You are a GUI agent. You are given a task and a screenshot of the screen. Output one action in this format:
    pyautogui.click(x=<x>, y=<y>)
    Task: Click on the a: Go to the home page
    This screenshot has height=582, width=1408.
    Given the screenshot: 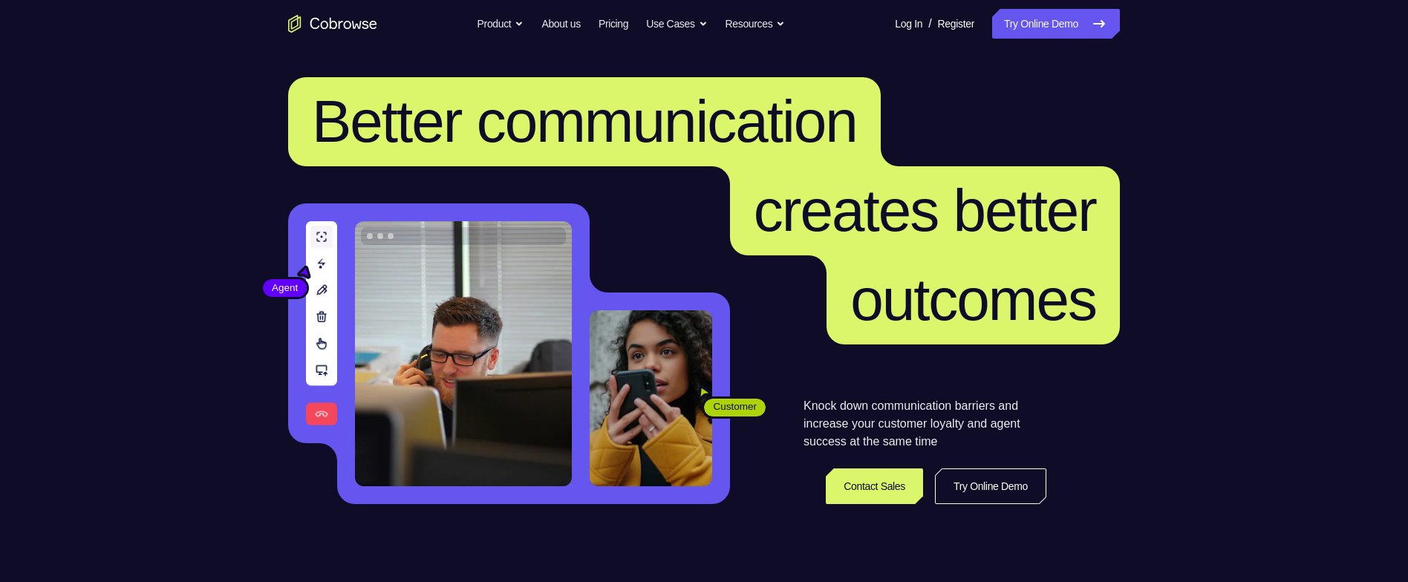 What is the action you would take?
    pyautogui.click(x=333, y=24)
    